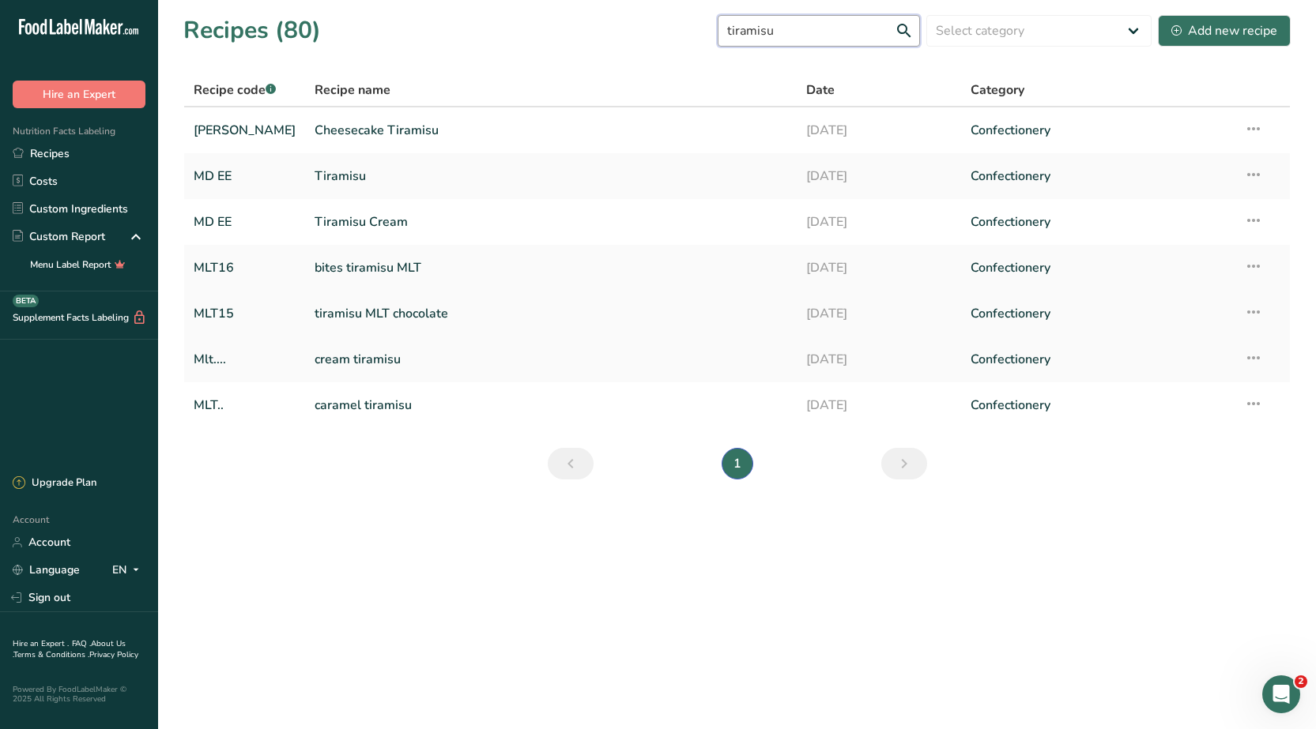 This screenshot has width=1316, height=729. Describe the element at coordinates (1224, 31) in the screenshot. I see `button: Add new recipe` at that location.